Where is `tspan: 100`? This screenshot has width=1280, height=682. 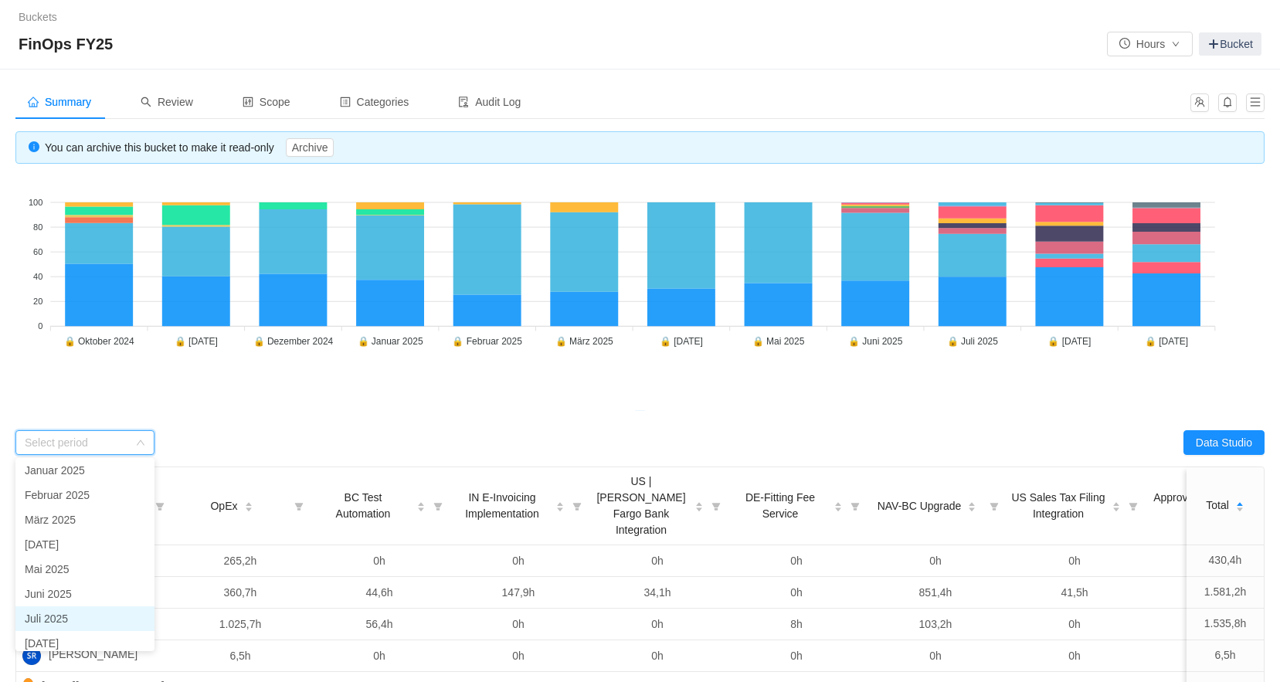
tspan: 100 is located at coordinates (36, 202).